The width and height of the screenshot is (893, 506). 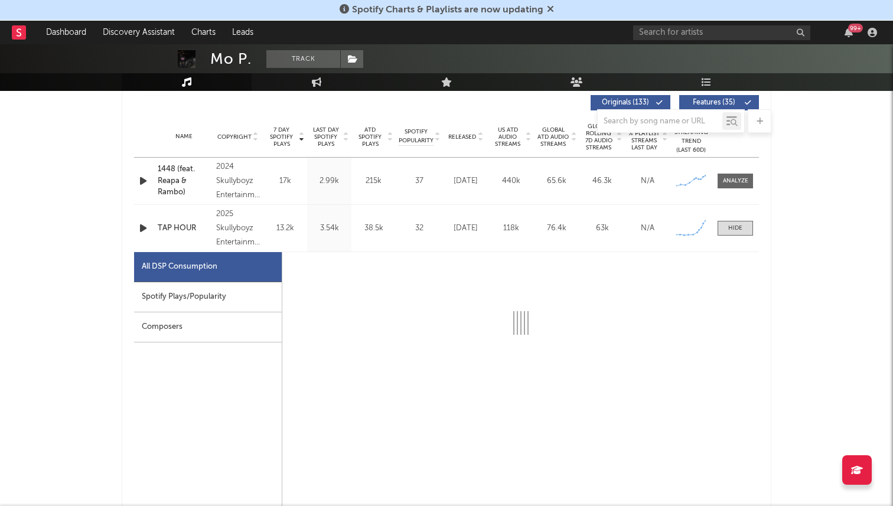 I want to click on div: 1448 (feat. Reapa & Rambo), so click(x=184, y=181).